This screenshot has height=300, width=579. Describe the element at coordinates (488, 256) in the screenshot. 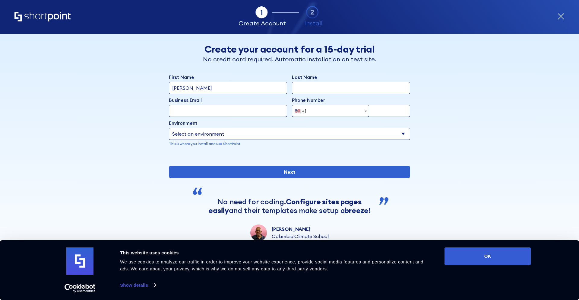

I see `button: OK` at that location.